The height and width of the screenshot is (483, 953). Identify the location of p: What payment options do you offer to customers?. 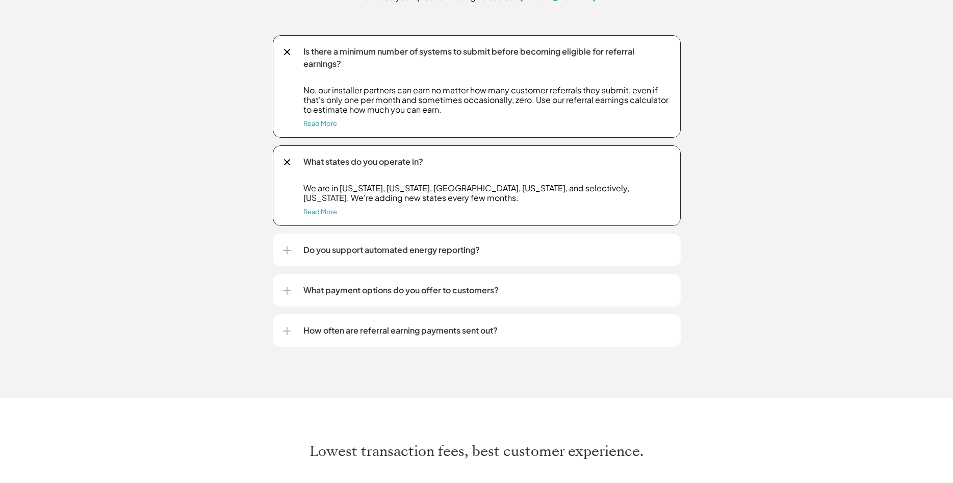
(487, 290).